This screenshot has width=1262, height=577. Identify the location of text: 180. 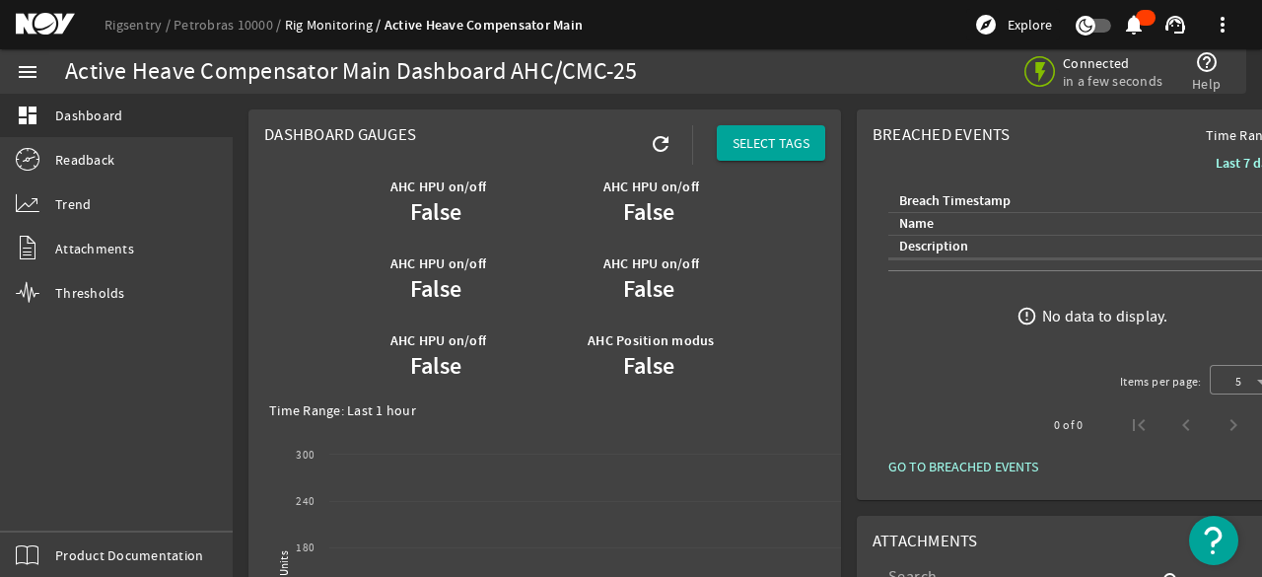
(305, 547).